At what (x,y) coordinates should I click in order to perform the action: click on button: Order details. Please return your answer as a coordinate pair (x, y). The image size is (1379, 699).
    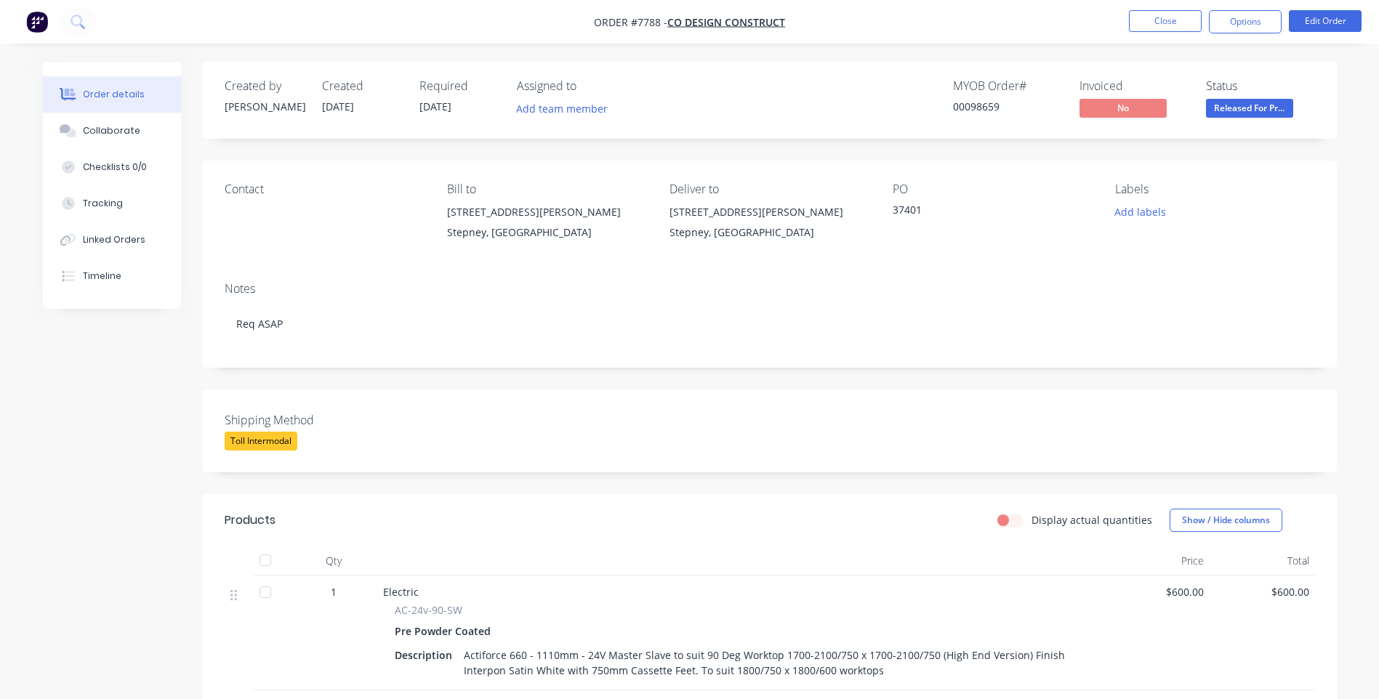
    Looking at the image, I should click on (112, 94).